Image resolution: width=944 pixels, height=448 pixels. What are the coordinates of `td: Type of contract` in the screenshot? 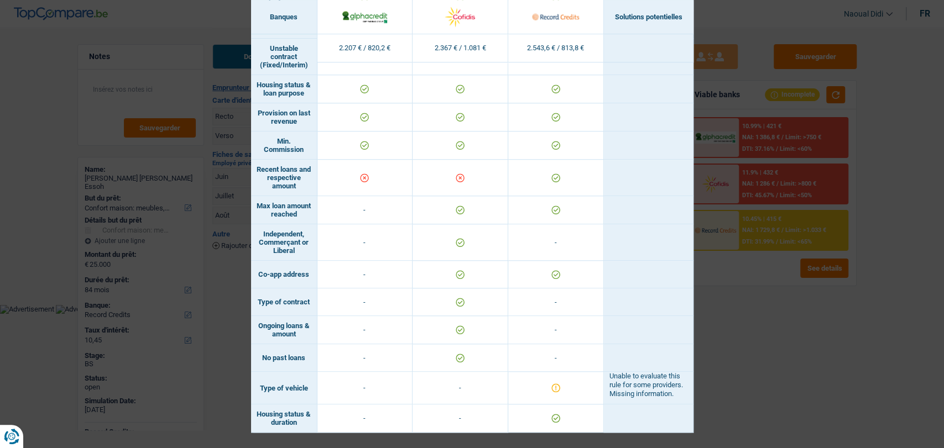 It's located at (284, 302).